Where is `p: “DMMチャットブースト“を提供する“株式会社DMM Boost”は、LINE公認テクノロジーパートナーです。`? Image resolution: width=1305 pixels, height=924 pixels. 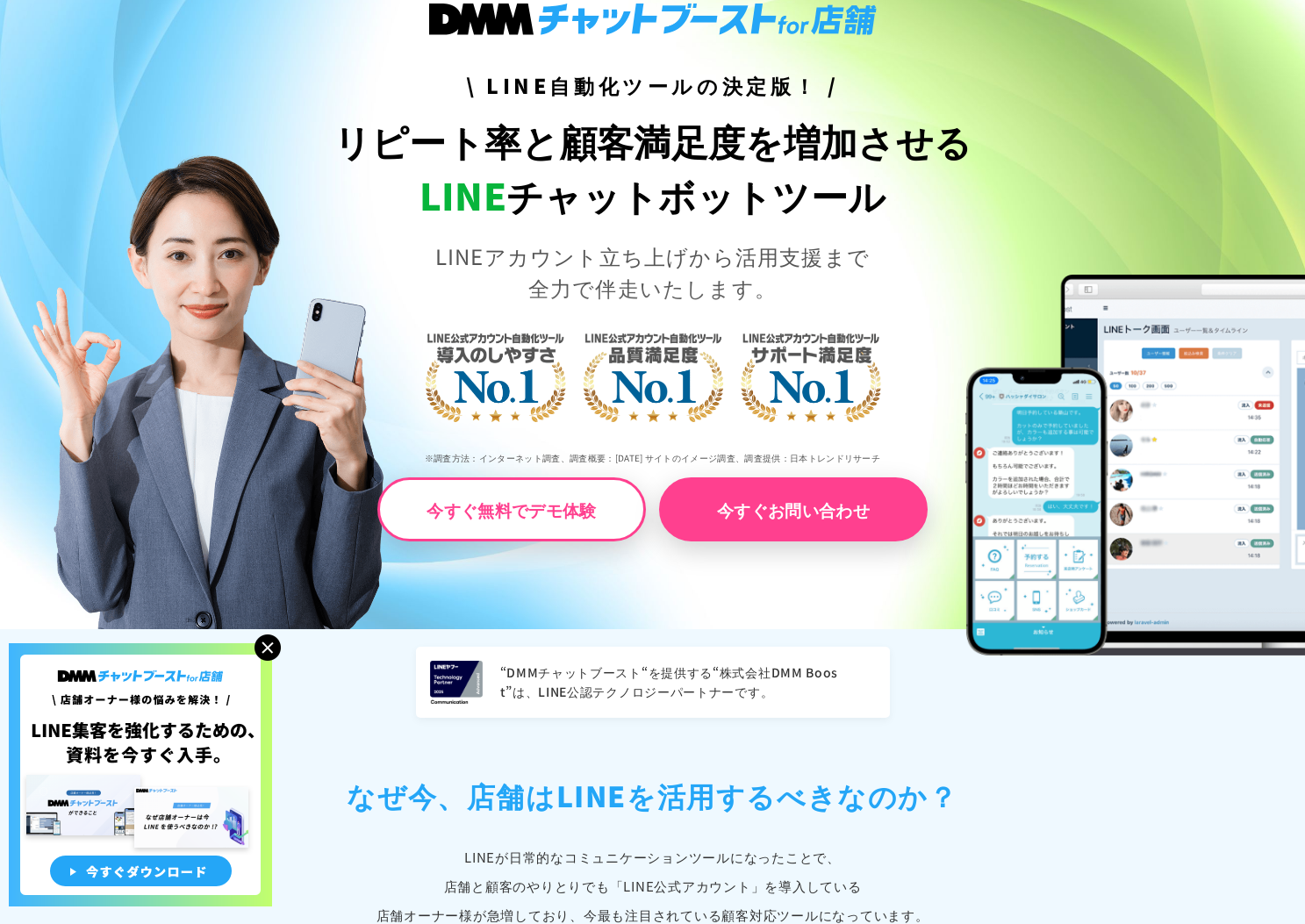
p: “DMMチャットブースト“を提供する“株式会社DMM Boost”は、LINE公認テクノロジーパートナーです。 is located at coordinates (688, 683).